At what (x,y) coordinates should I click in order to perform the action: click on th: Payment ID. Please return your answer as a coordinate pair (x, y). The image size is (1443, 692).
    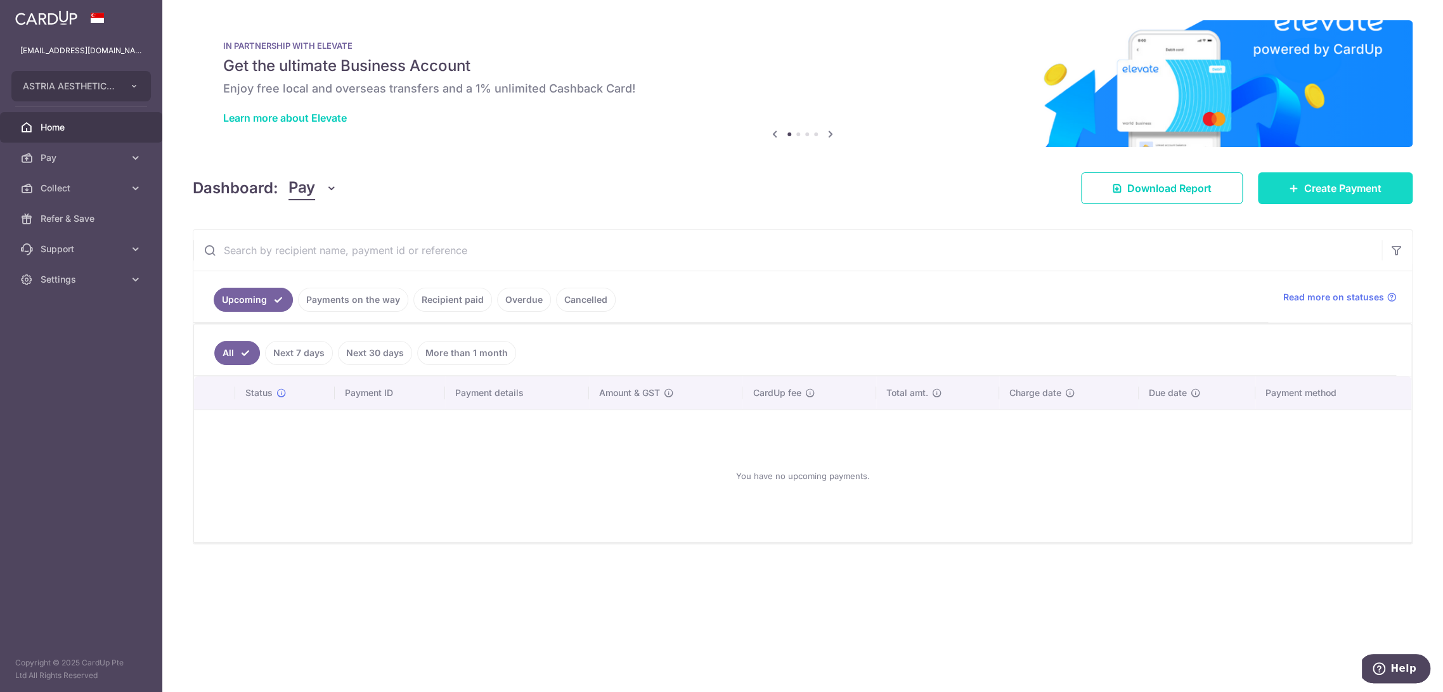
    Looking at the image, I should click on (390, 393).